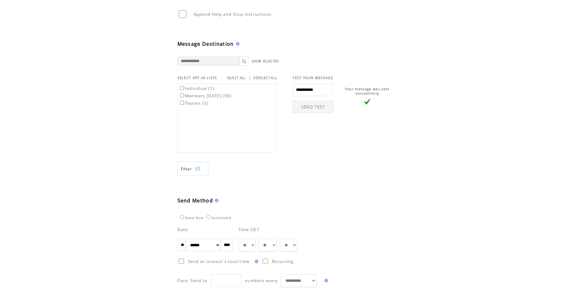  Describe the element at coordinates (261, 280) in the screenshot. I see `span: numbers every` at that location.